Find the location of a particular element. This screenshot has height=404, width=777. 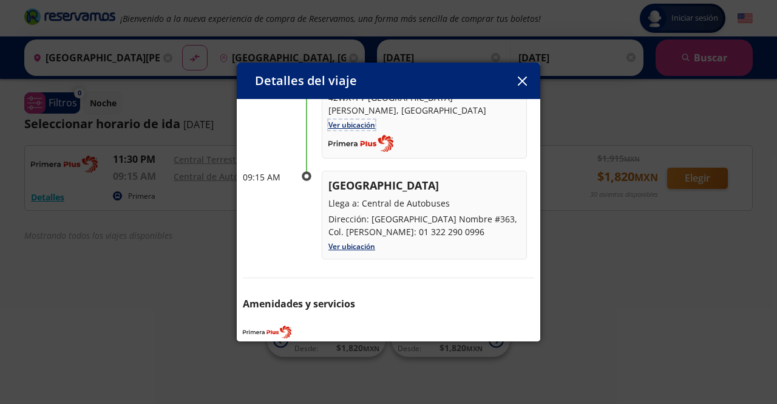

img: Completo_color__1_.png is located at coordinates (361, 143).